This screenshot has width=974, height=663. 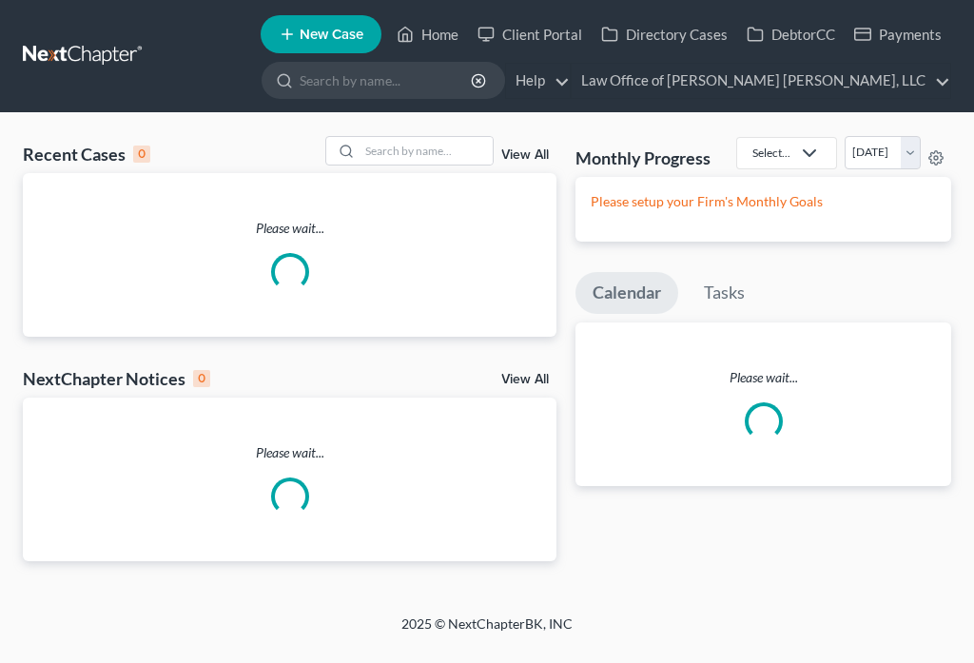 What do you see at coordinates (331, 34) in the screenshot?
I see `span: New Case` at bounding box center [331, 34].